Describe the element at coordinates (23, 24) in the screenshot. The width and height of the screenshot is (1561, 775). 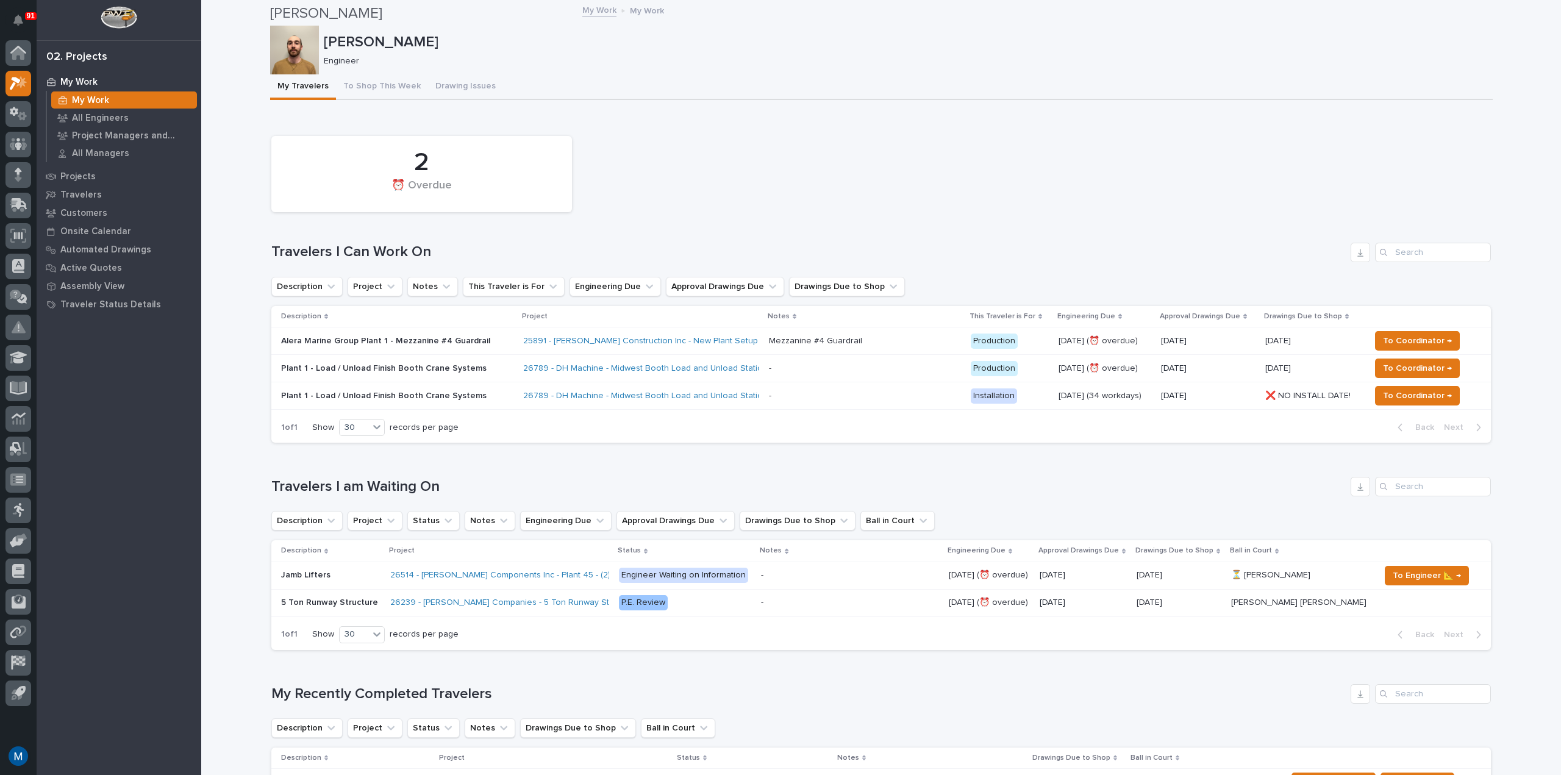
I see `div: Notifications91` at that location.